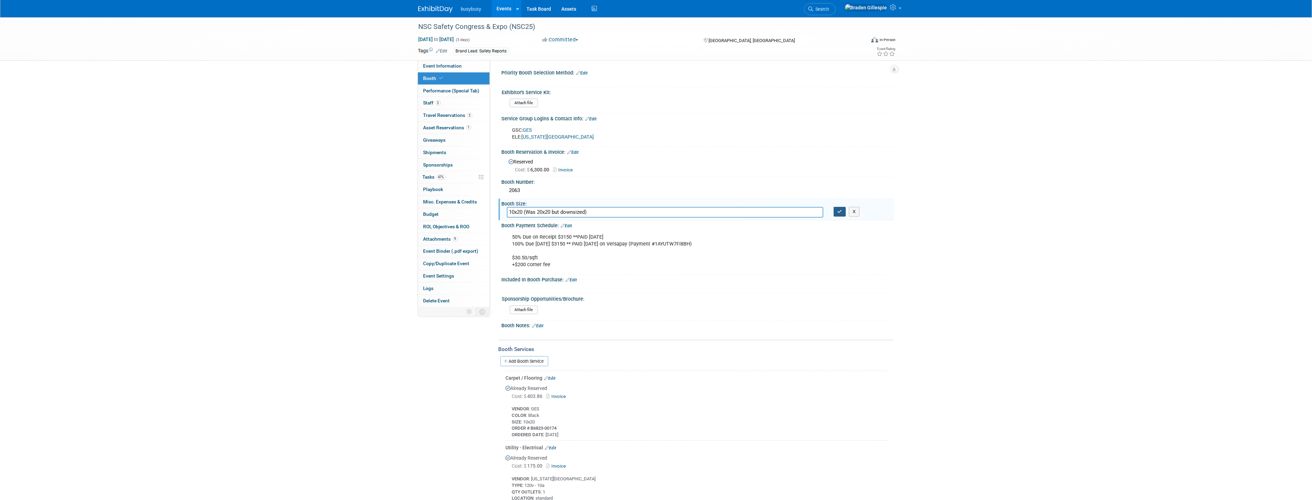  What do you see at coordinates (698, 151) in the screenshot?
I see `div: Booth Reservation & Invoice:` at bounding box center [698, 151].